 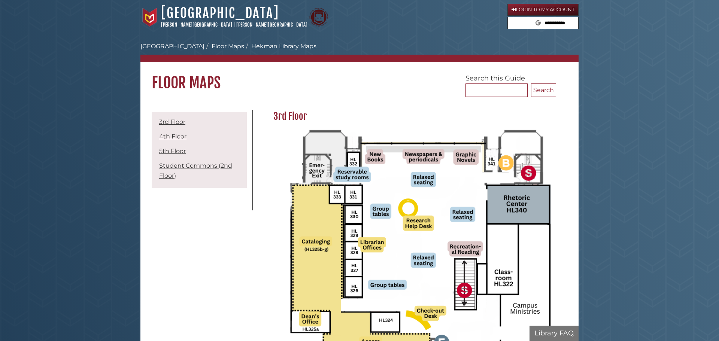 What do you see at coordinates (195, 171) in the screenshot?
I see `a: Student Commons (2nd Floor)` at bounding box center [195, 171].